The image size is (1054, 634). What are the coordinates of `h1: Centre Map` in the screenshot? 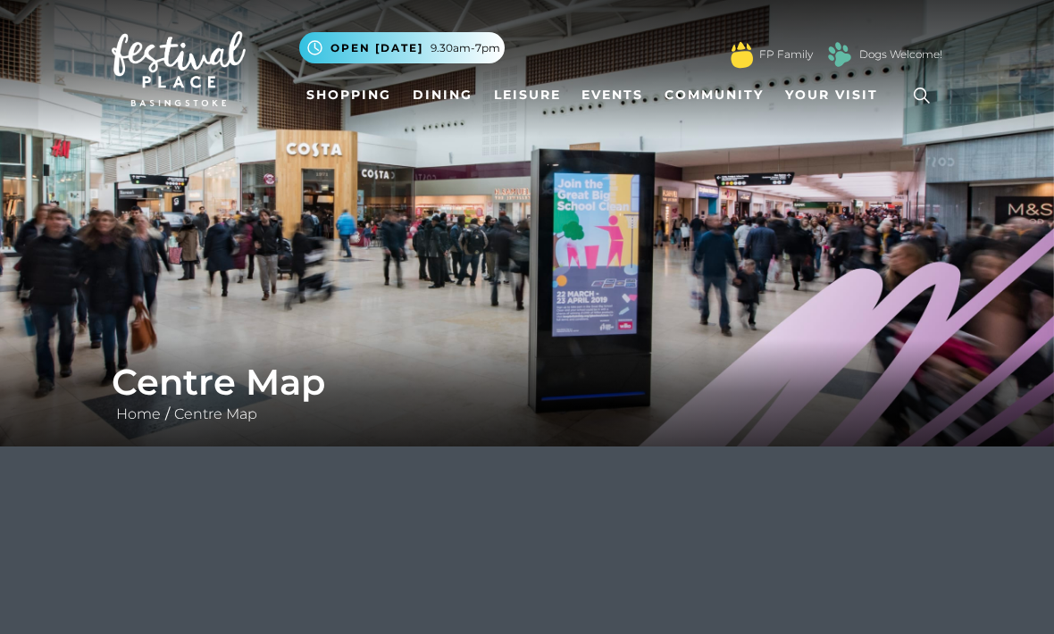 It's located at (527, 382).